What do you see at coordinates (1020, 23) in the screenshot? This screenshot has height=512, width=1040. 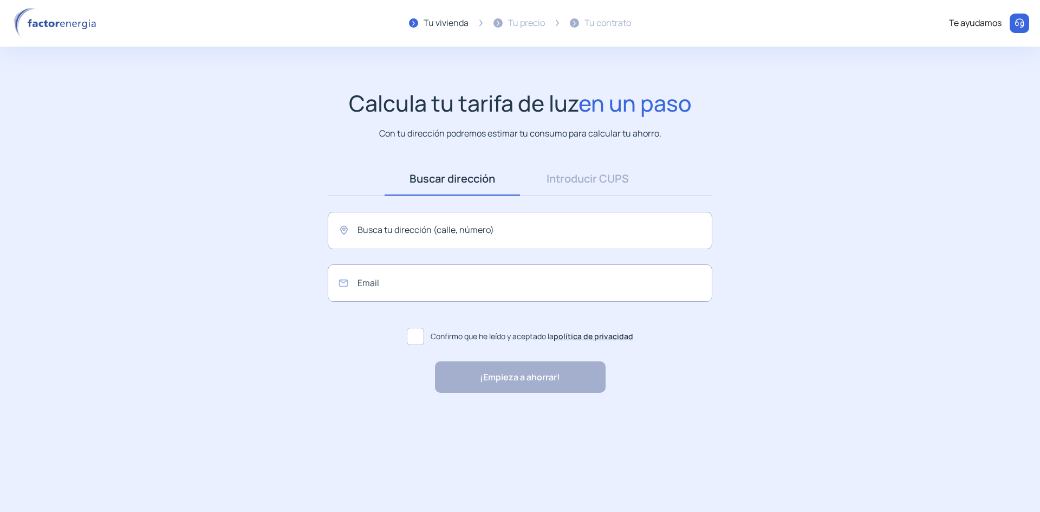 I see `img: llamar` at bounding box center [1020, 23].